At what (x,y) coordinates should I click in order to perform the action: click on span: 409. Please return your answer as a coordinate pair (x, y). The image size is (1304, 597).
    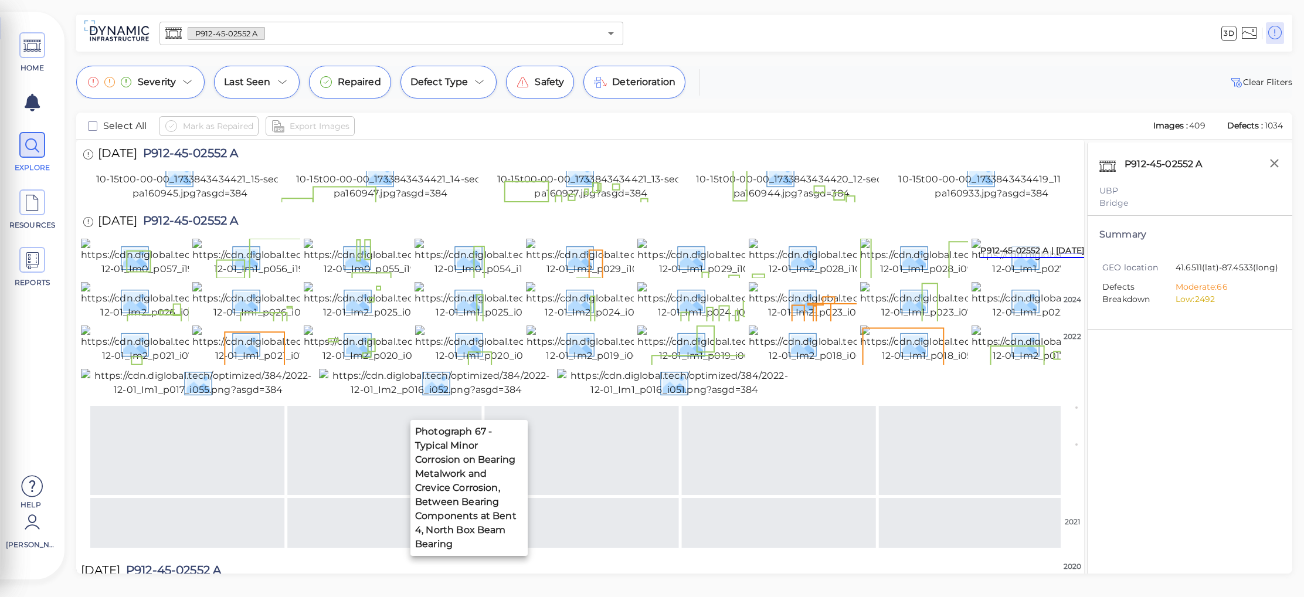
    Looking at the image, I should click on (1197, 126).